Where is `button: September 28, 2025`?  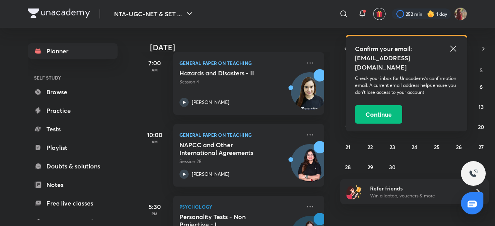
button: September 28, 2025 is located at coordinates (348, 167).